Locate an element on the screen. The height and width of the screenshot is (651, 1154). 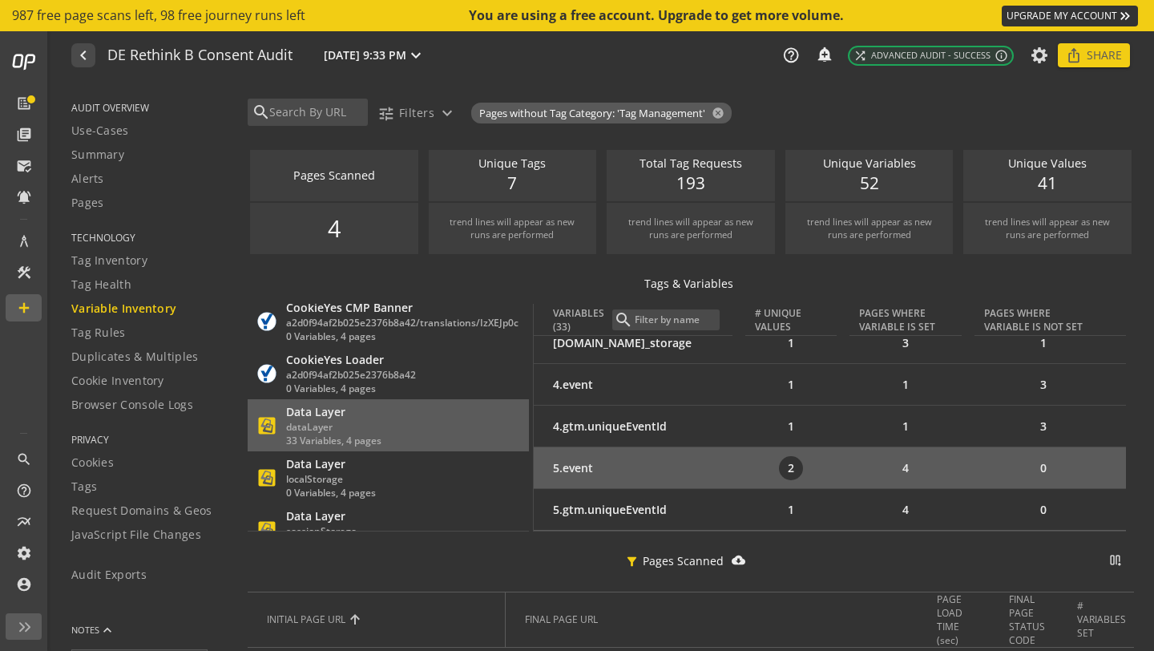
div: FINAL PAGE STATUS CODE is located at coordinates (1031, 619).